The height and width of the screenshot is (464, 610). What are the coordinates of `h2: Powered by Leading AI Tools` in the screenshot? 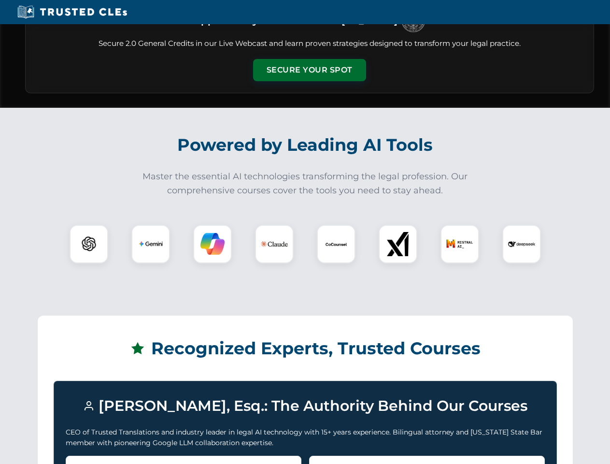 It's located at (305, 145).